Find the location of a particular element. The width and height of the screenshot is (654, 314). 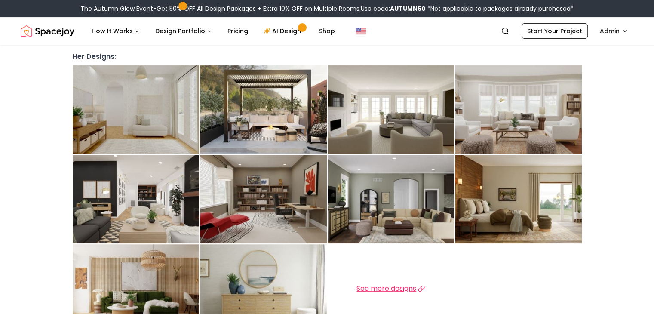

img: United States is located at coordinates (361, 31).